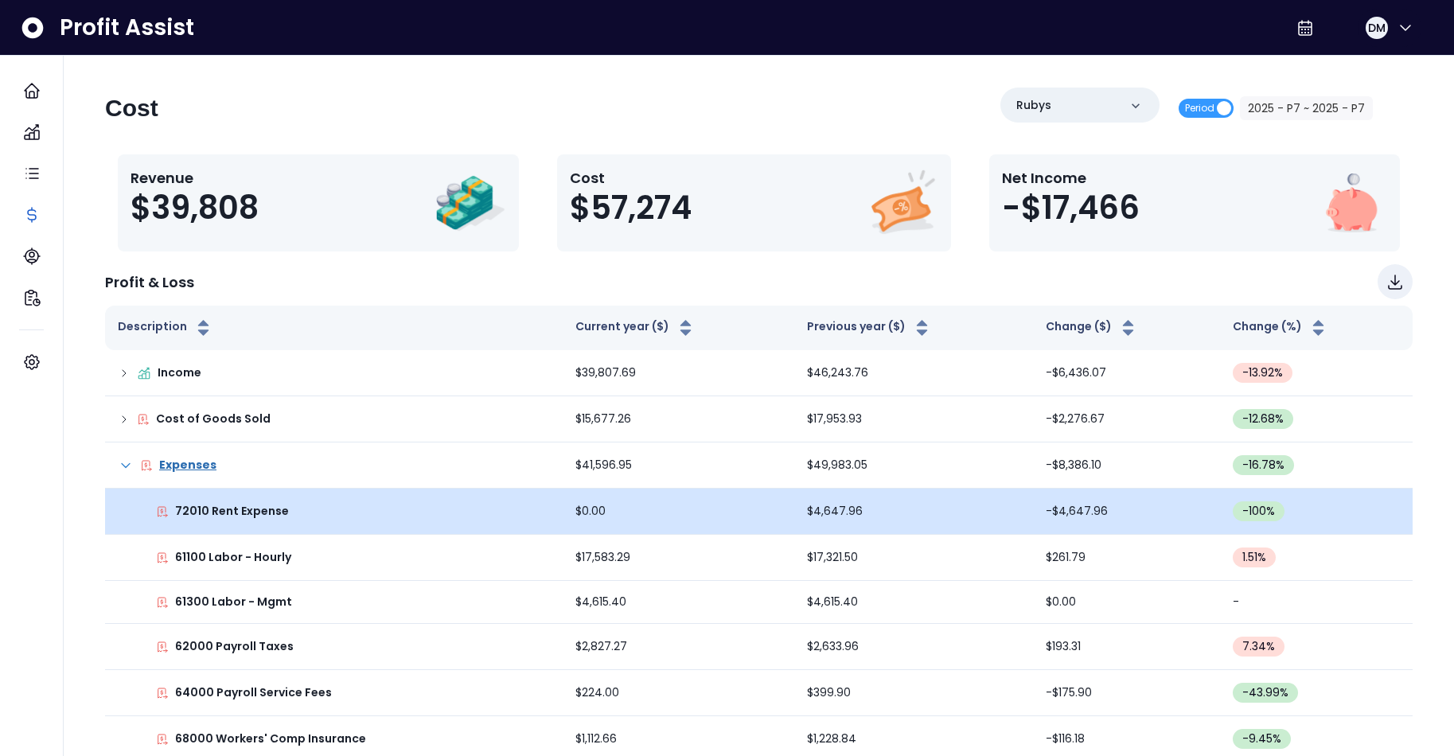  I want to click on span: 1.51 %, so click(1254, 557).